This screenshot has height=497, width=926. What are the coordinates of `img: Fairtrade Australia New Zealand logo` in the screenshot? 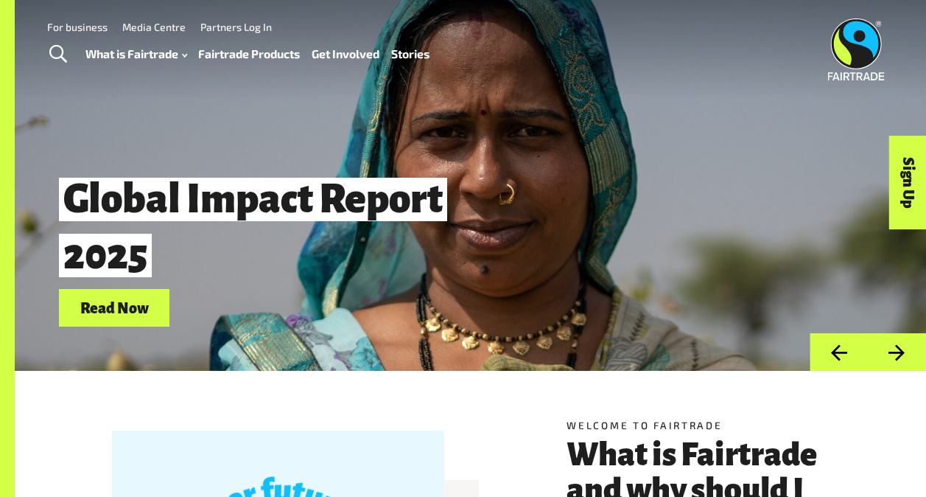 It's located at (856, 49).